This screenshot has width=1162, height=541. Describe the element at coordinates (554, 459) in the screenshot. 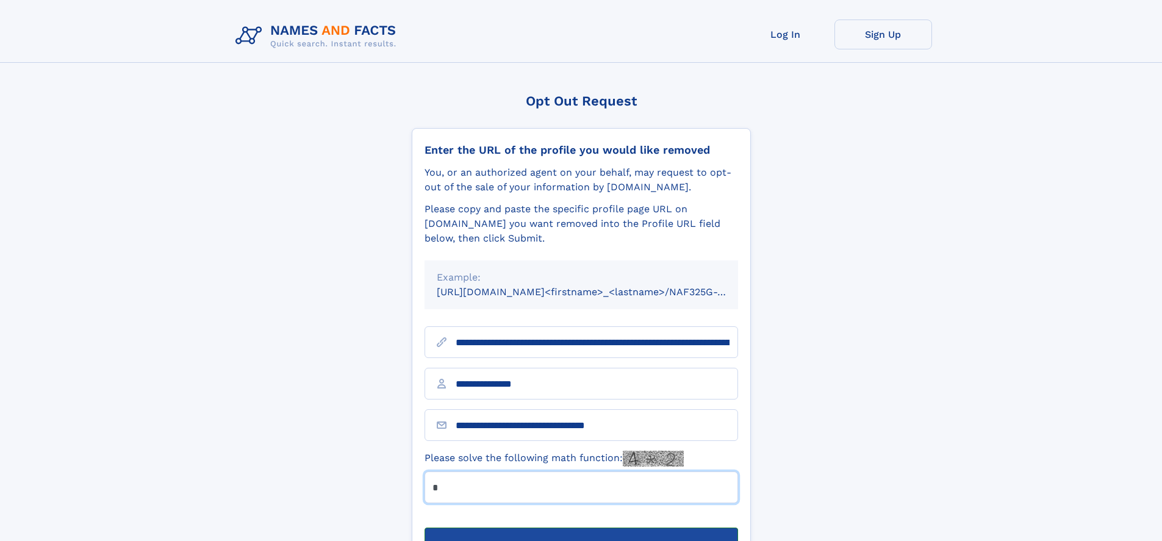

I see `label: Please solve the following math function:` at that location.